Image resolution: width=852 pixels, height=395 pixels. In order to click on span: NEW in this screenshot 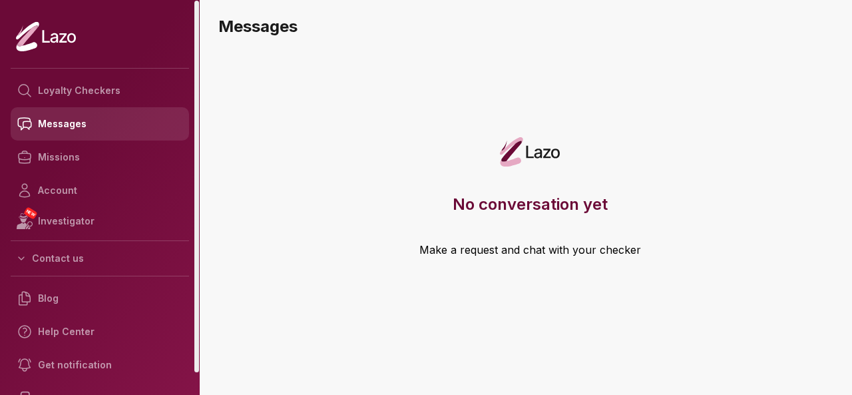, I will do `click(31, 213)`.